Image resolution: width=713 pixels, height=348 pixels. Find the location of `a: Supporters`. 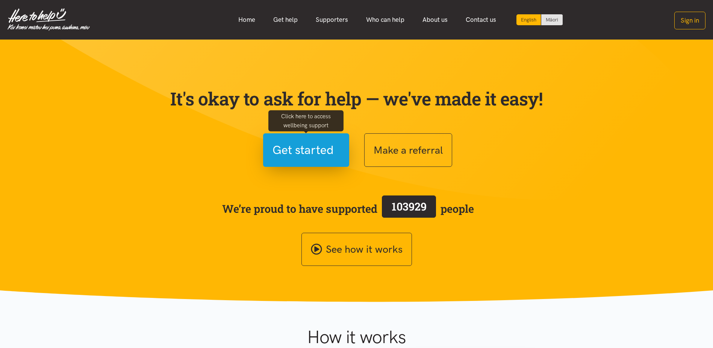

a: Supporters is located at coordinates (332, 20).